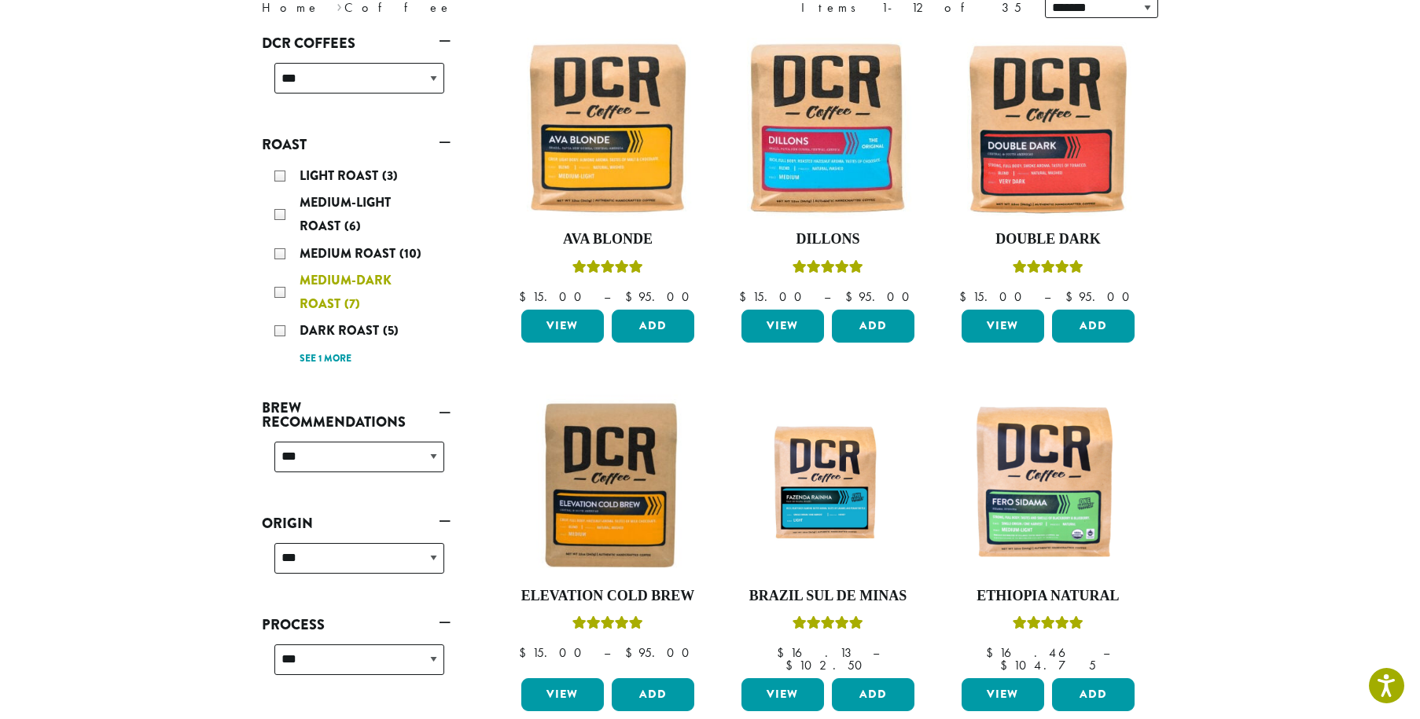 Image resolution: width=1420 pixels, height=719 pixels. What do you see at coordinates (828, 171) in the screenshot?
I see `a: DillonsRated 5.00 out of 5` at bounding box center [828, 171].